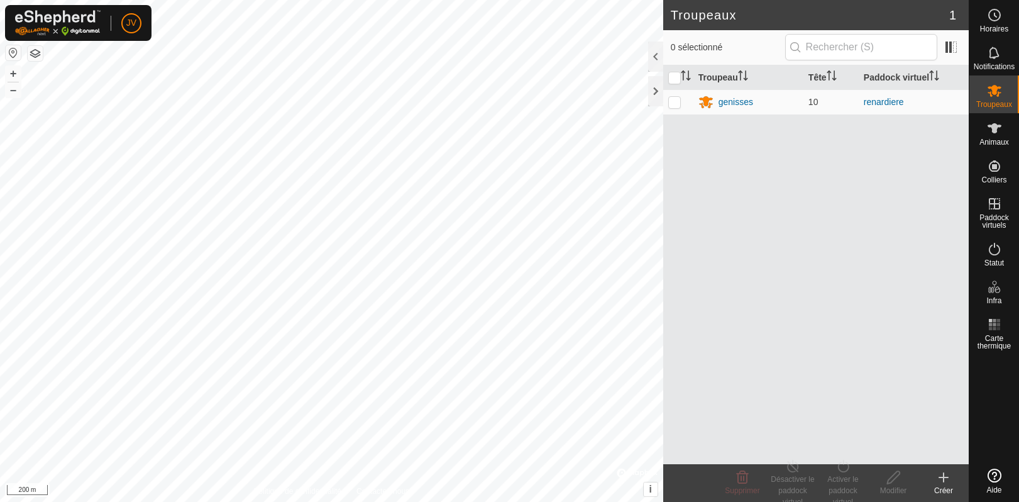  What do you see at coordinates (994, 342) in the screenshot?
I see `span: Carte thermique` at bounding box center [994, 342].